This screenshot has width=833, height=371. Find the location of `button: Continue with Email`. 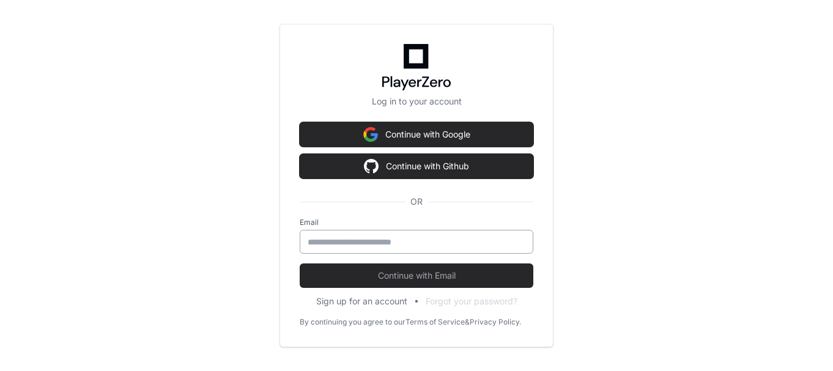

button: Continue with Email is located at coordinates (416, 276).